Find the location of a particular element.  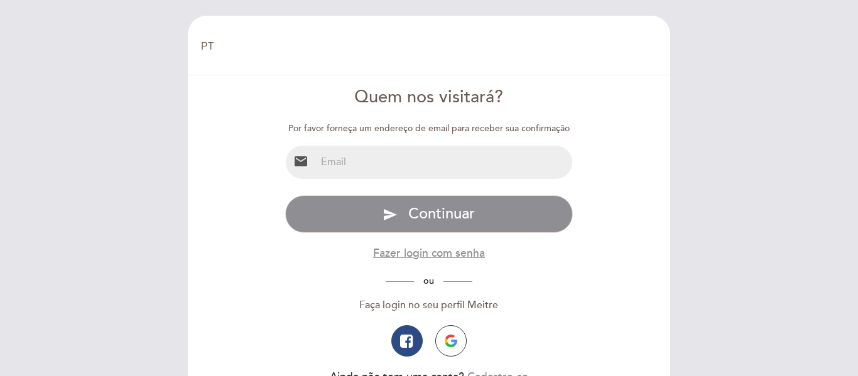

span: ou is located at coordinates (428, 281).